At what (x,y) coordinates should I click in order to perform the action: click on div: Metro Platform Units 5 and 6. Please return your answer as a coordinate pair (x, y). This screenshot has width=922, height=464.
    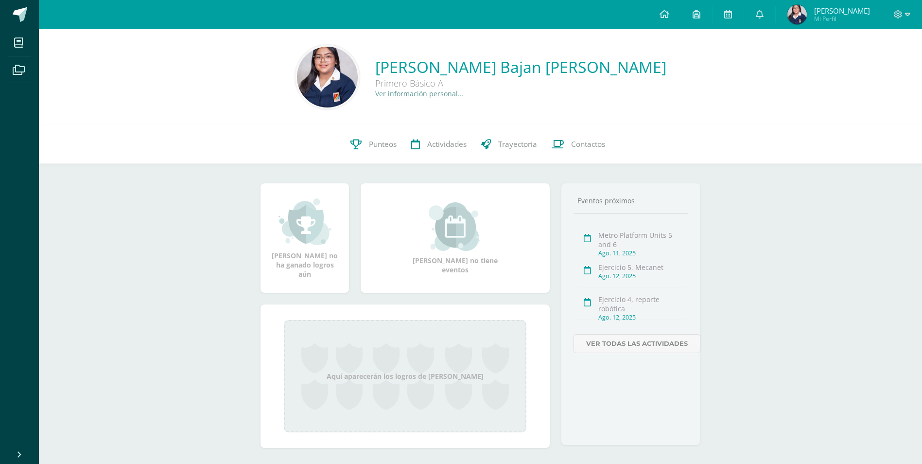
    Looking at the image, I should click on (642, 240).